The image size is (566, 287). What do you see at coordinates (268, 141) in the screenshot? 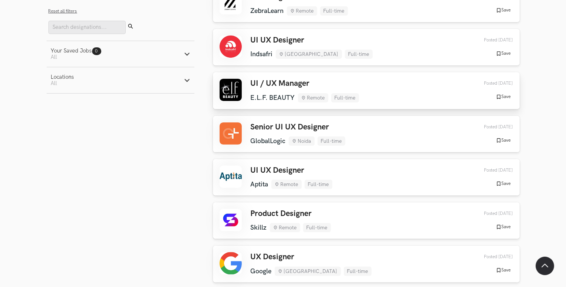
I see `li: GlobalLogic` at bounding box center [268, 141].